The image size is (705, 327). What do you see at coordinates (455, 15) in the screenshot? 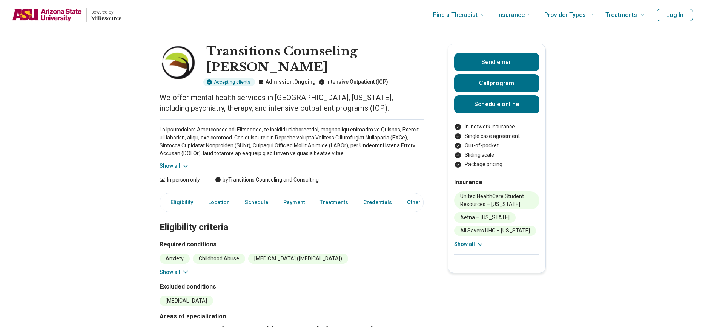
I see `span: Find a Therapist` at bounding box center [455, 15].